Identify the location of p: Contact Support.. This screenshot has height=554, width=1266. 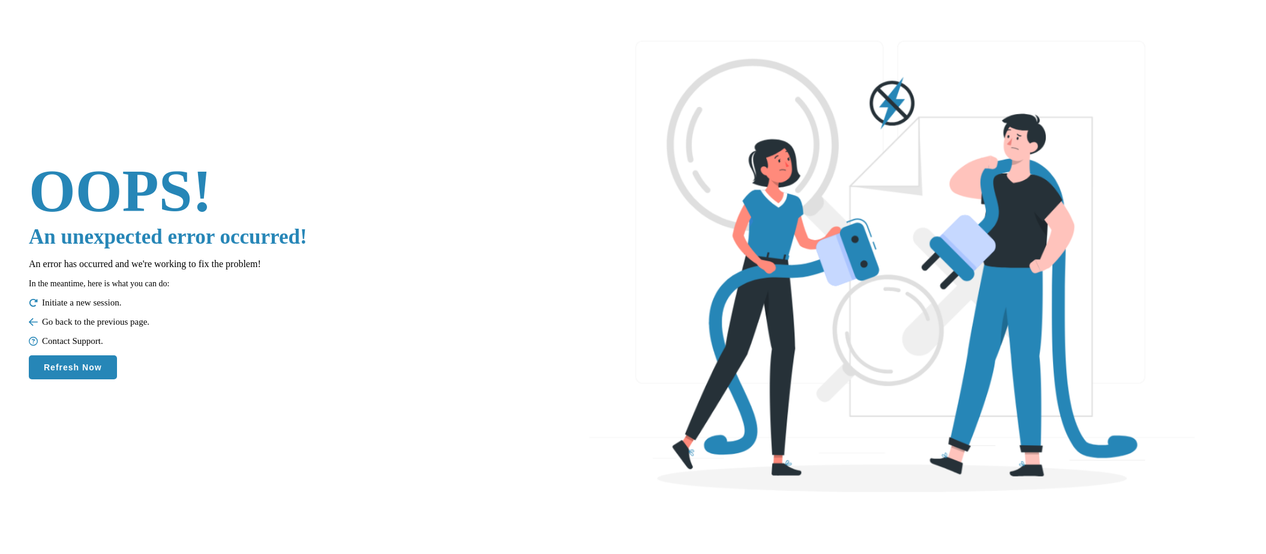
(168, 341).